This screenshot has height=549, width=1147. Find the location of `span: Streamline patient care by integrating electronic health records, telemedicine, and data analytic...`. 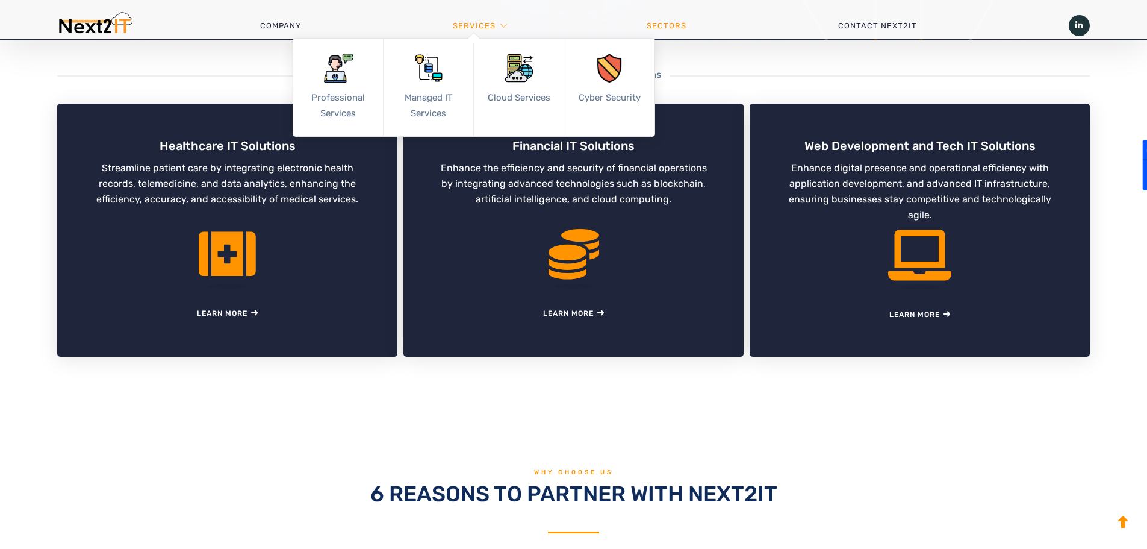

span: Streamline patient care by integrating electronic health records, telemedicine, and data analytic... is located at coordinates (227, 183).